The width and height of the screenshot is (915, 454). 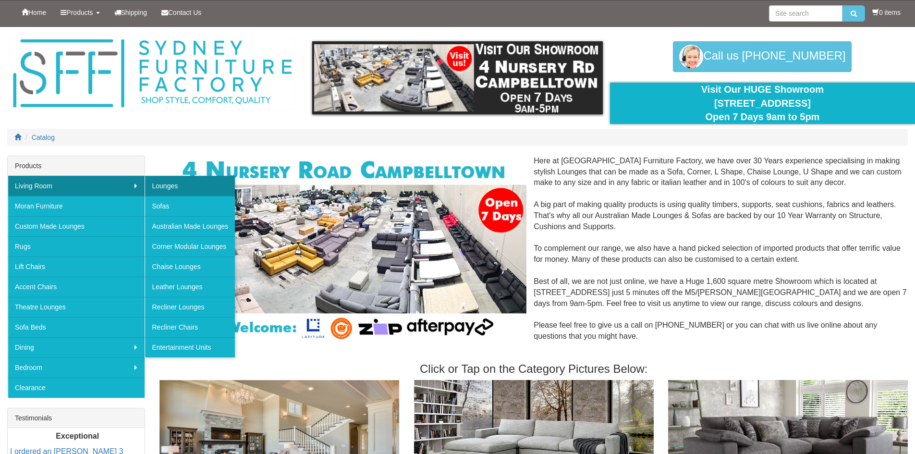 What do you see at coordinates (76, 226) in the screenshot?
I see `a: Custom Made Lounges` at bounding box center [76, 226].